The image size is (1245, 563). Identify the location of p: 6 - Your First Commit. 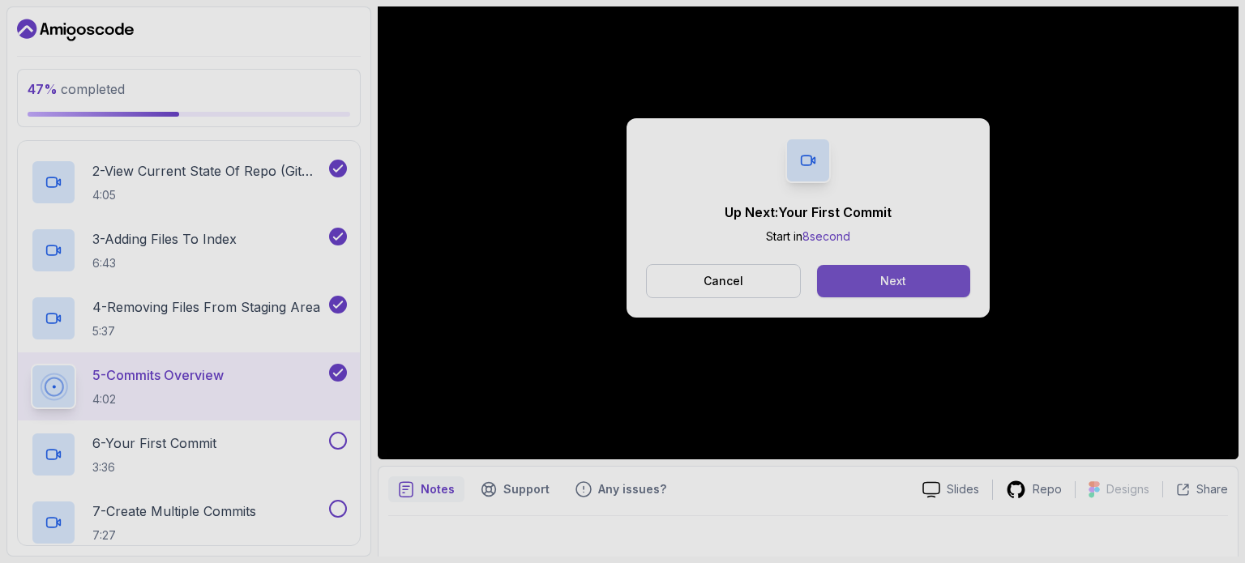
(154, 443).